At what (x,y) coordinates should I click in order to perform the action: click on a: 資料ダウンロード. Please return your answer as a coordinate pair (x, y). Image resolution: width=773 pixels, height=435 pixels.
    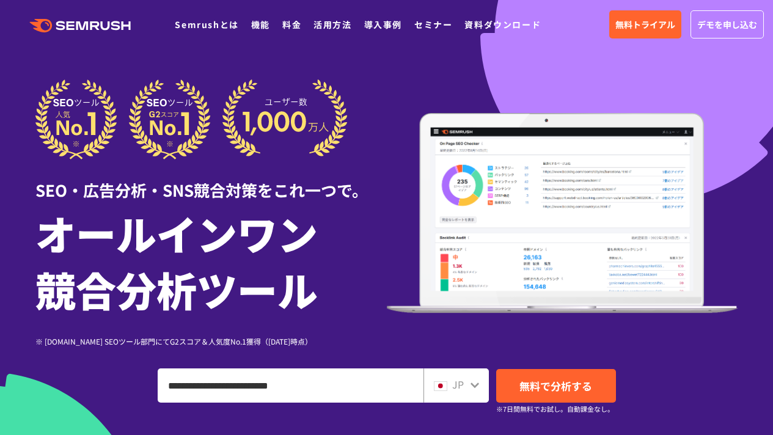
    Looking at the image, I should click on (502, 24).